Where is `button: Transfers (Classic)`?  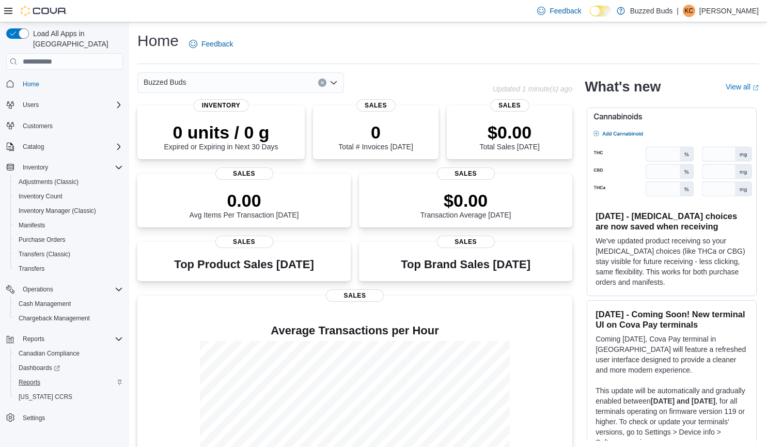 button: Transfers (Classic) is located at coordinates (69, 254).